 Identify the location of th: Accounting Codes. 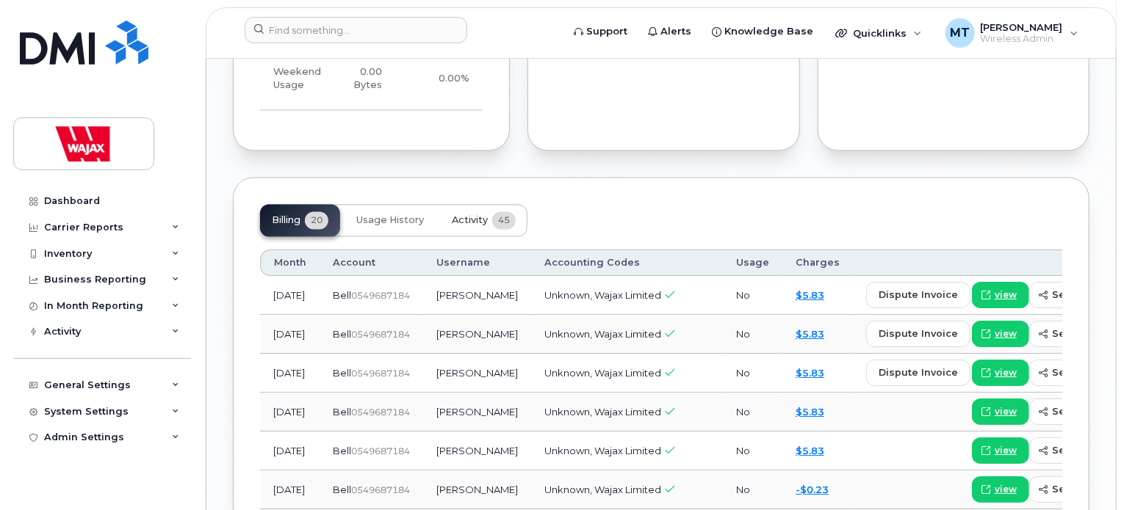
(627, 263).